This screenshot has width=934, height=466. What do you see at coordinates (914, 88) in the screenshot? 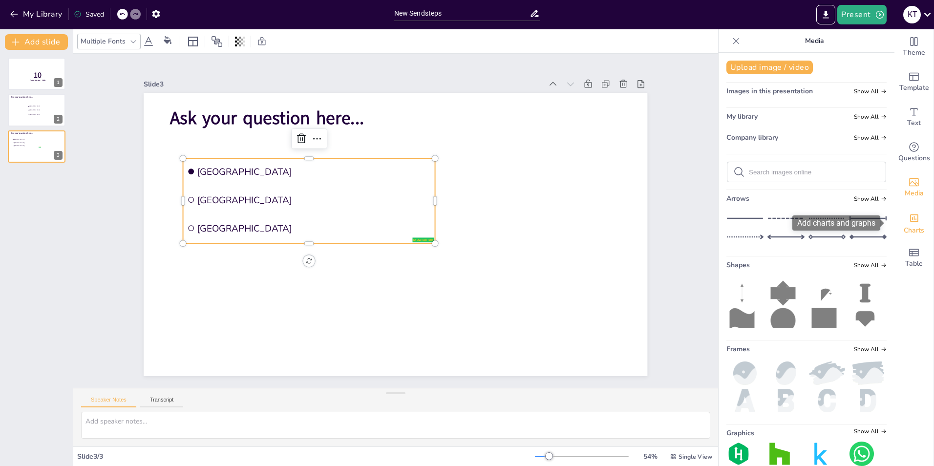
I see `span: Template` at bounding box center [914, 88].